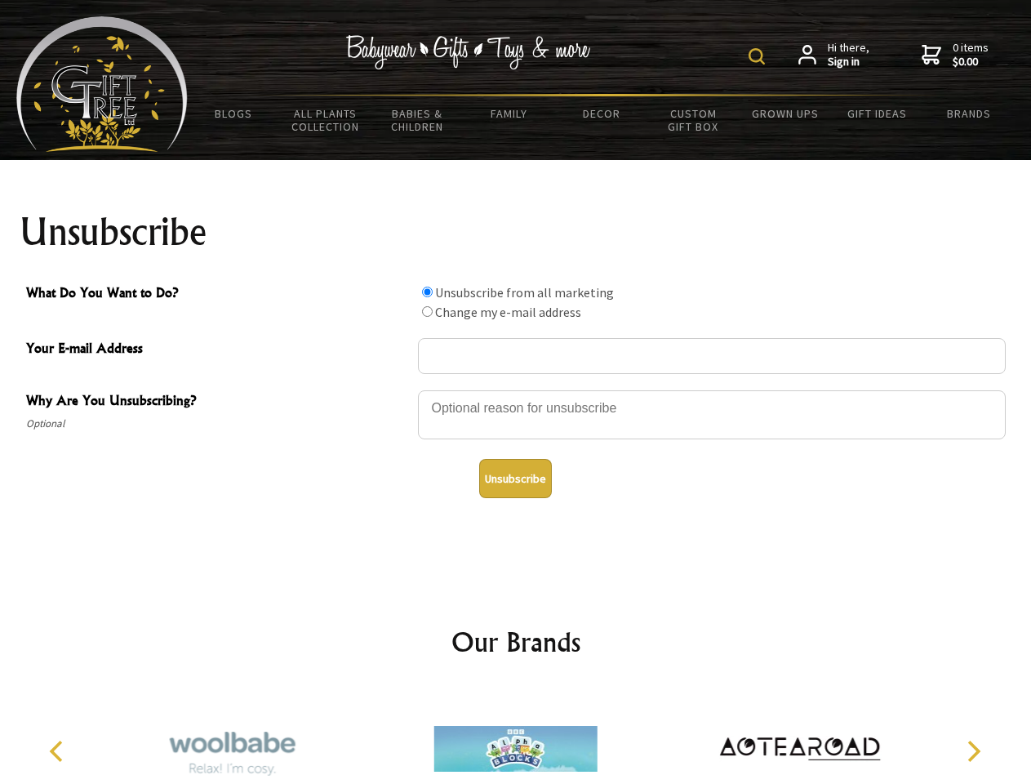 This screenshot has height=784, width=1031. What do you see at coordinates (601, 113) in the screenshot?
I see `a: Decor` at bounding box center [601, 113].